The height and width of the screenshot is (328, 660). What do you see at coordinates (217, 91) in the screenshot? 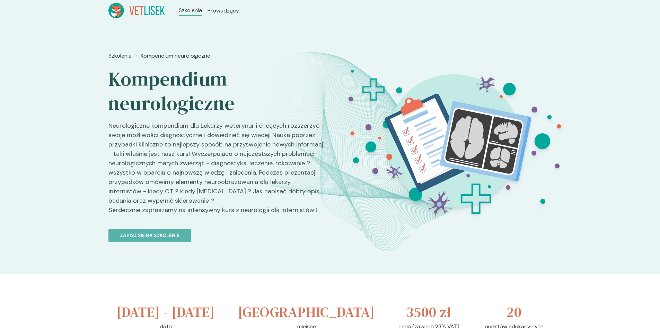
I see `h2: Kompendium neurologiczne` at bounding box center [217, 91].